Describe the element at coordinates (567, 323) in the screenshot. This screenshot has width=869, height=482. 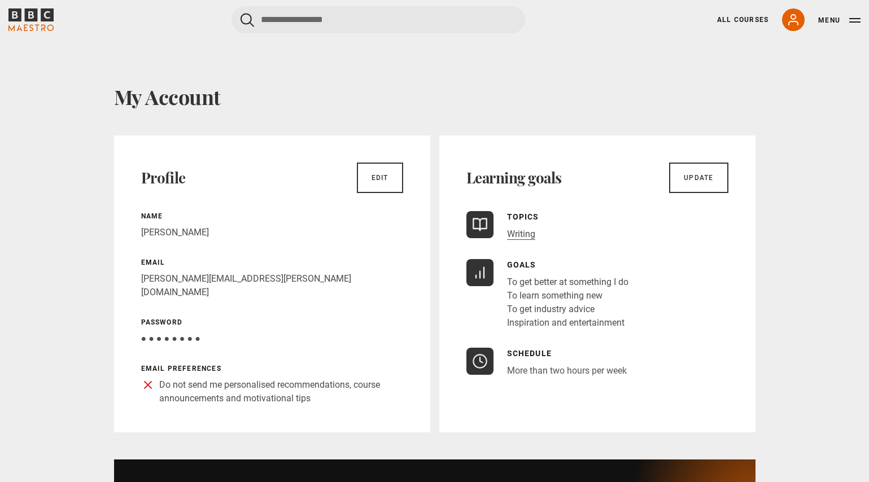
I see `li: Inspiration and entertainment` at that location.